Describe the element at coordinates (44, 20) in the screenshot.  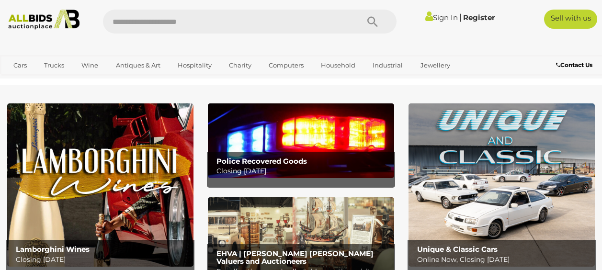
I see `img: Allbids.com.au` at that location.